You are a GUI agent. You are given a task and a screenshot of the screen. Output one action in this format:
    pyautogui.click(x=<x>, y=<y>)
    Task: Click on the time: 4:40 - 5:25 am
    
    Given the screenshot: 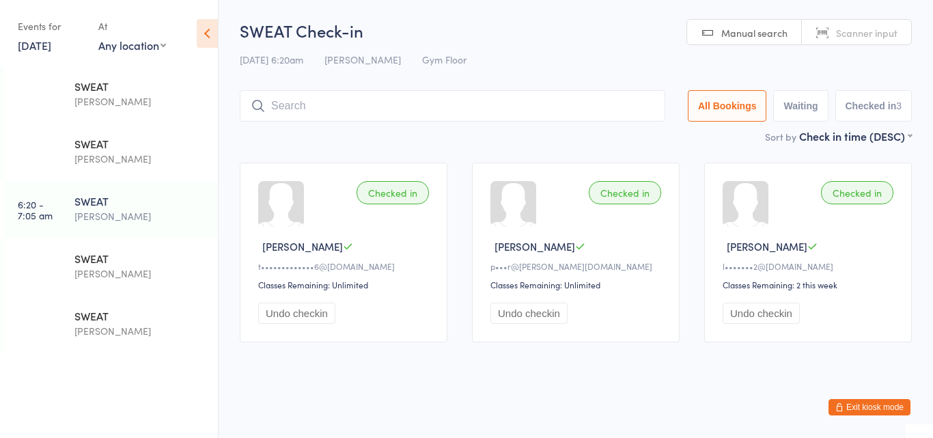 What is the action you would take?
    pyautogui.click(x=35, y=95)
    